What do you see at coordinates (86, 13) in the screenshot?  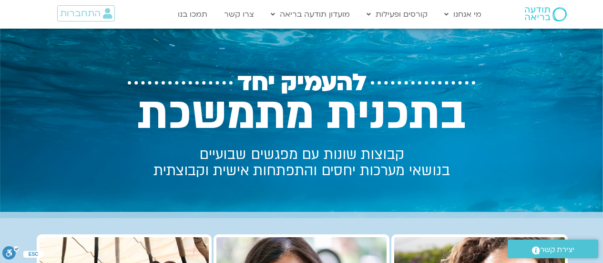 I see `a: התחברות` at bounding box center [86, 13].